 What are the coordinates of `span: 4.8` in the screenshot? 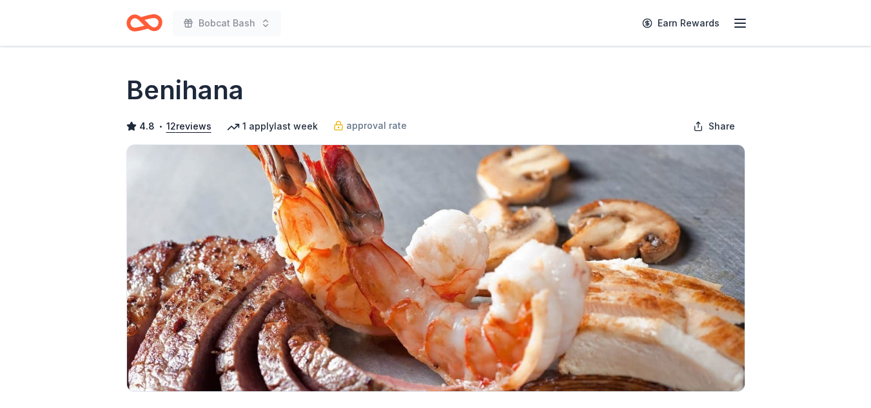 It's located at (147, 126).